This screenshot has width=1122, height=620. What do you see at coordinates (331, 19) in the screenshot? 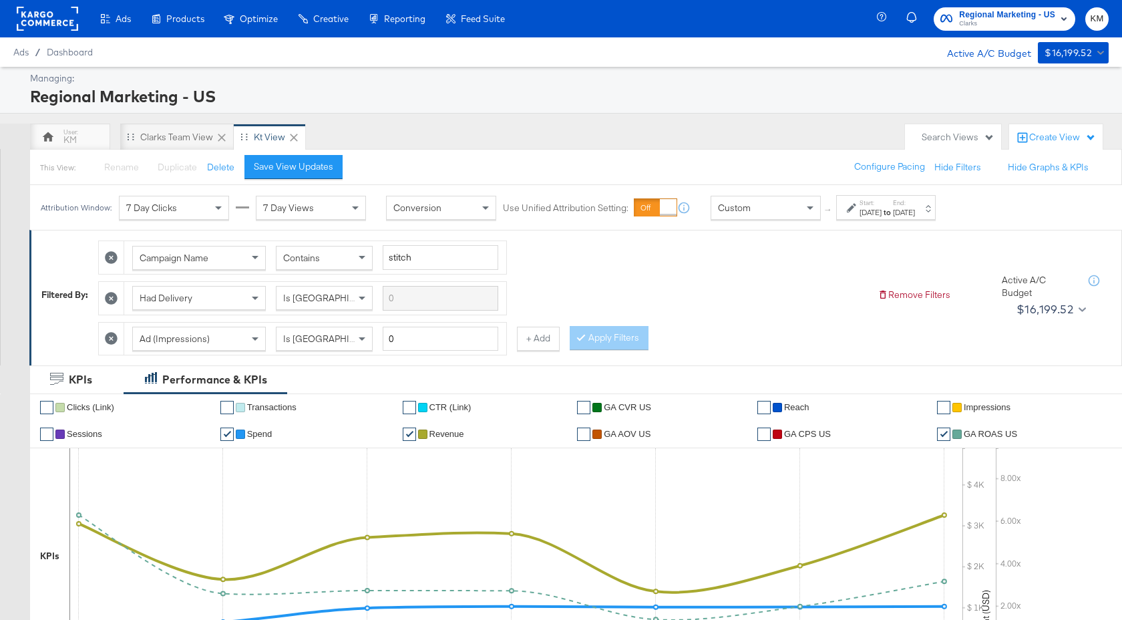
I see `span: Creative` at bounding box center [331, 19].